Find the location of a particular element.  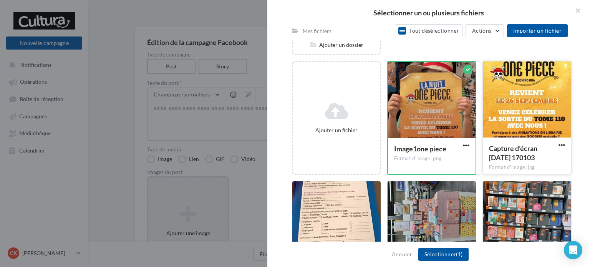

span: Actions is located at coordinates (481, 30).